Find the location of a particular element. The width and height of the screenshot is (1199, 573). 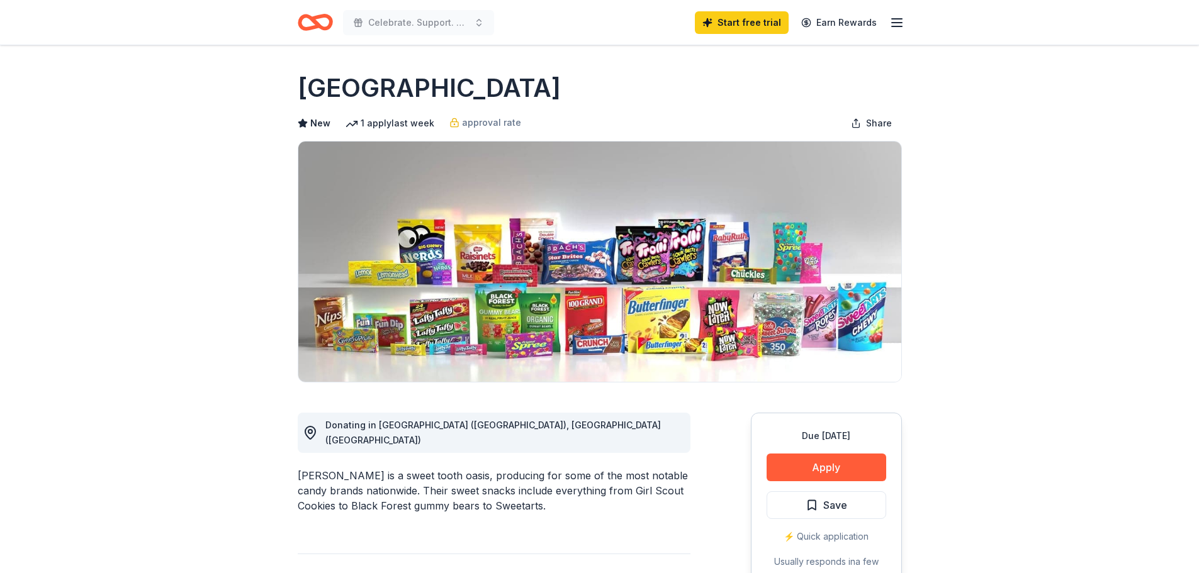

span: Celebrate. Support. Benefit. – A C.S.B. Give-to-Win Event is located at coordinates (418, 23).